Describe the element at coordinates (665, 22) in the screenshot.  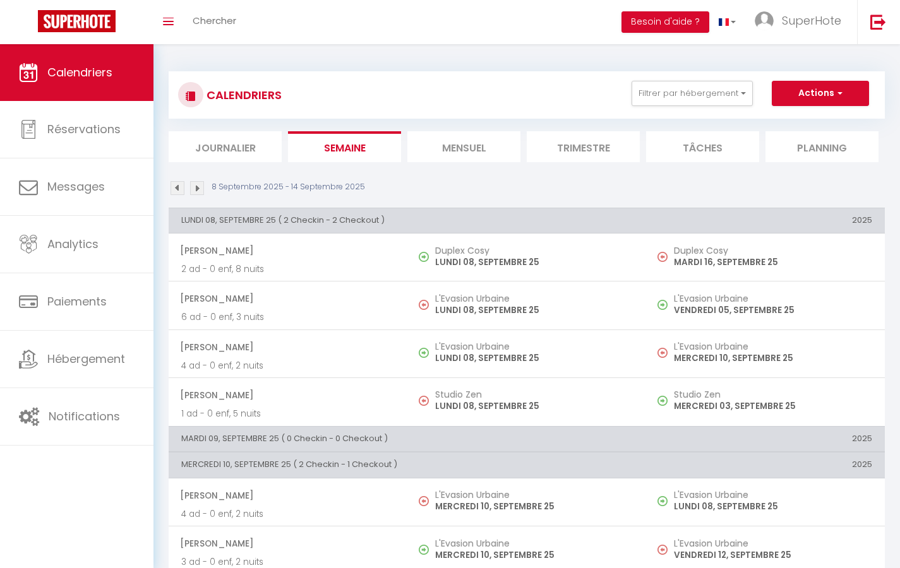
I see `button: Besoin d'aide ?` at that location.